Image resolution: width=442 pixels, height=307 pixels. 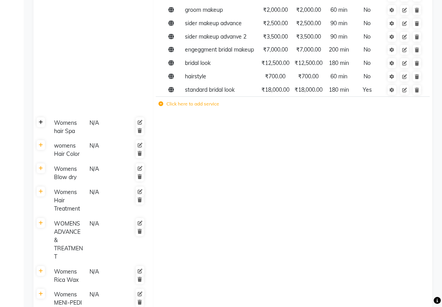 What do you see at coordinates (68, 173) in the screenshot?
I see `div: Womens Blow dry` at bounding box center [68, 173].